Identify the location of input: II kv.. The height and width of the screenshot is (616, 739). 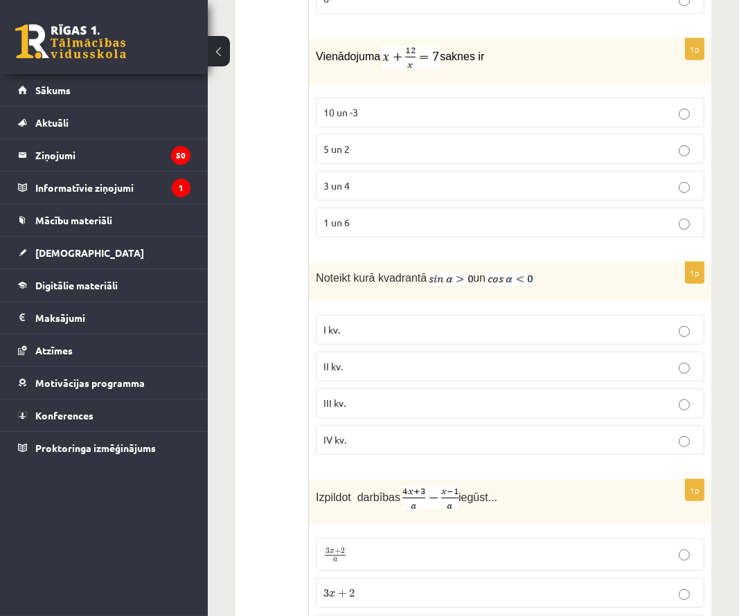
(684, 368).